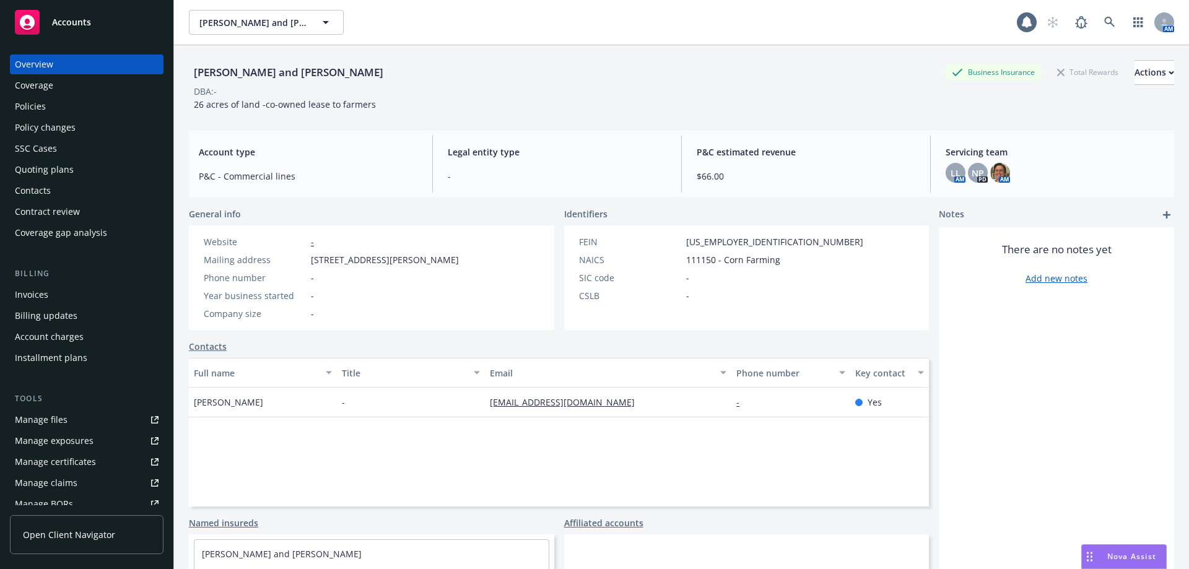  I want to click on div: Mailing address, so click(254, 259).